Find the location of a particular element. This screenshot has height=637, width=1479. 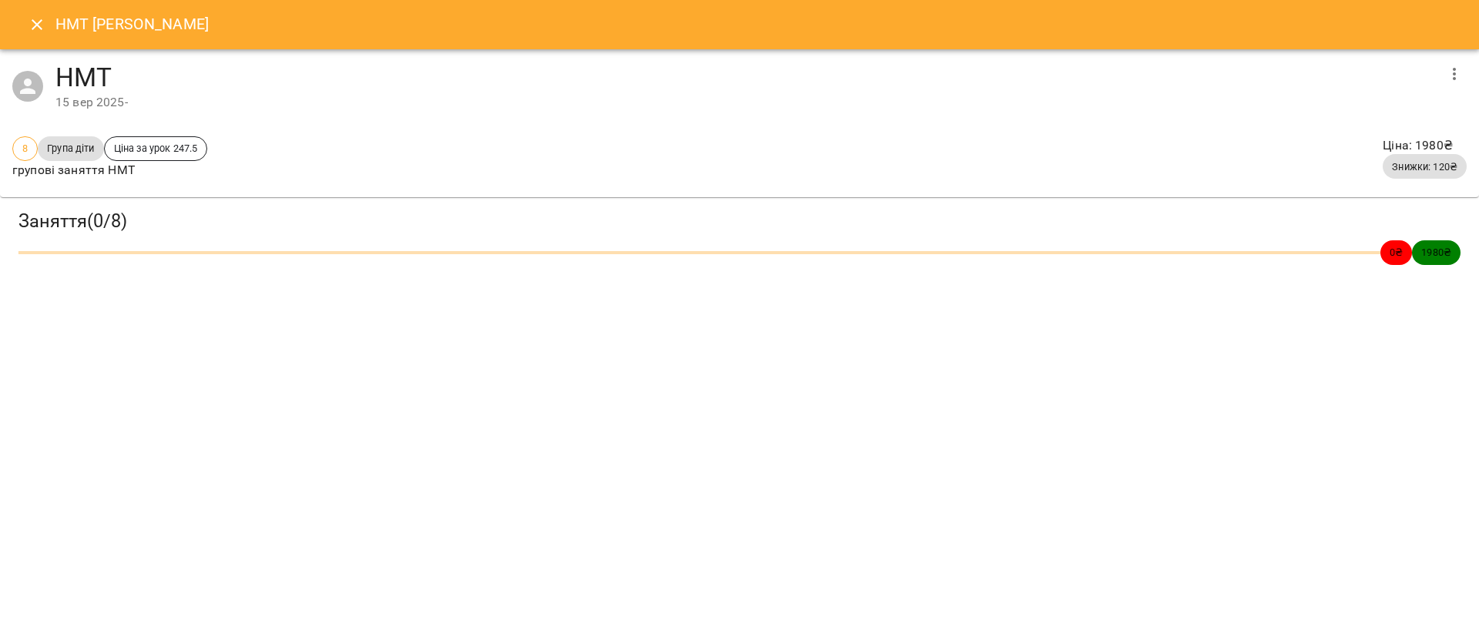

h4: НМТ is located at coordinates (745, 77).